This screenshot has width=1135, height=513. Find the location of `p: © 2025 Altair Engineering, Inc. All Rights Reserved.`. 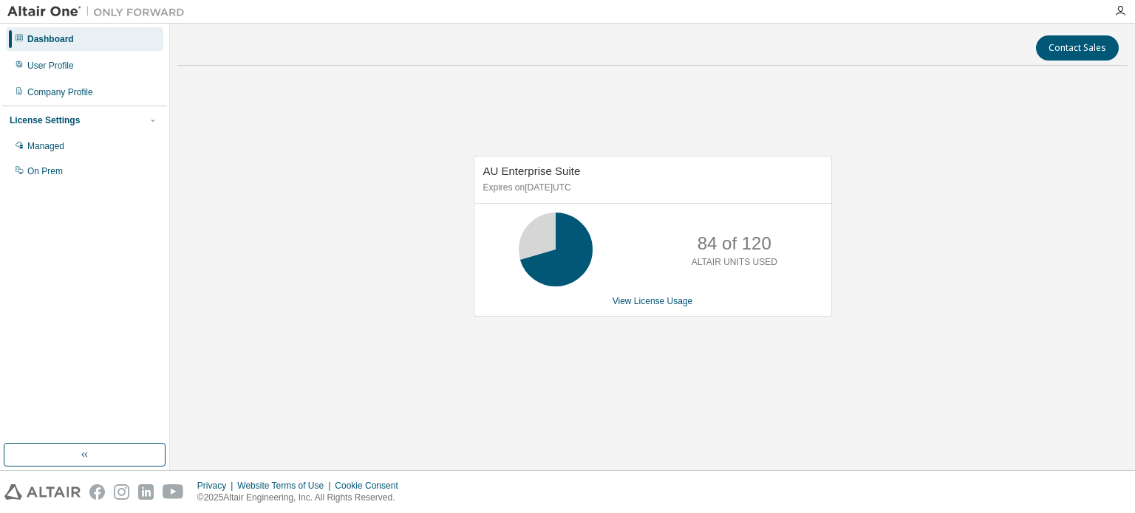

p: © 2025 Altair Engineering, Inc. All Rights Reserved. is located at coordinates (302, 498).